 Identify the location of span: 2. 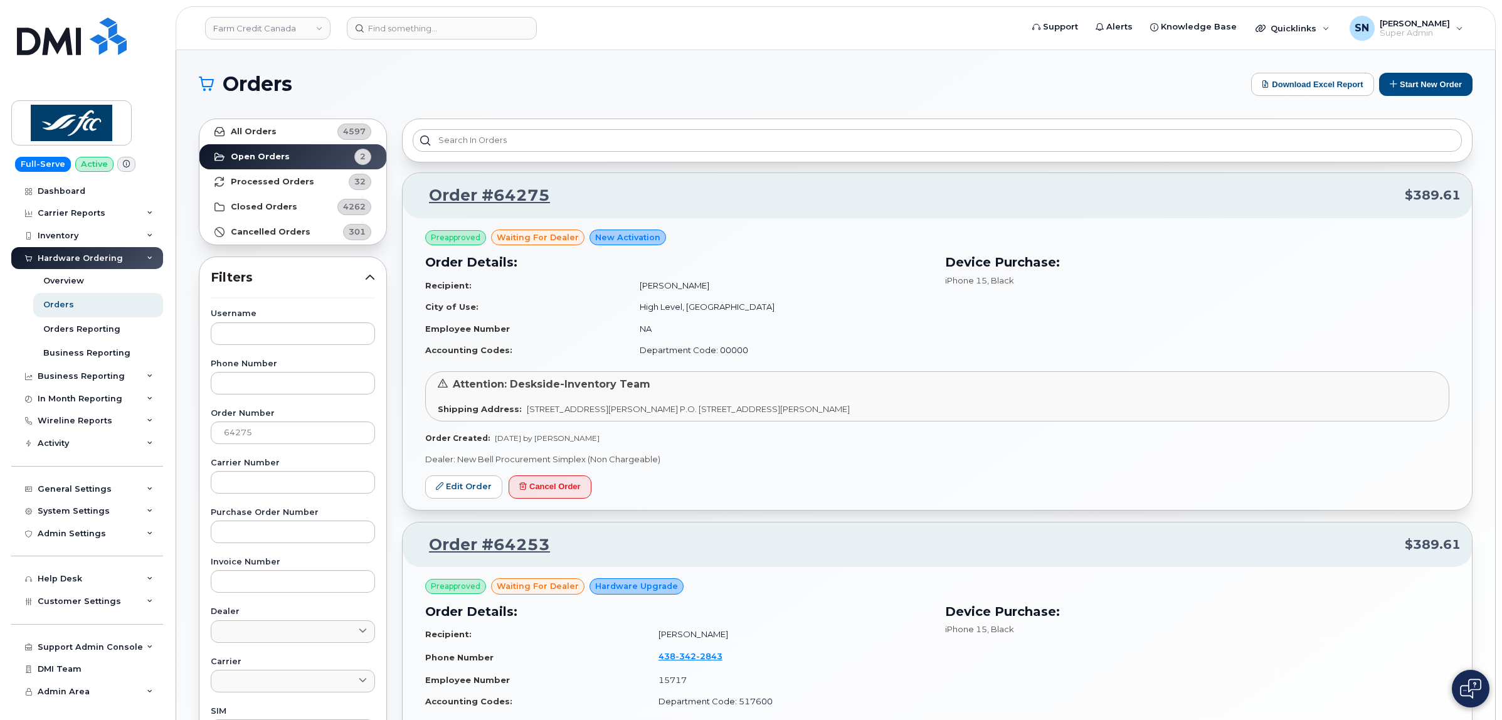
(363, 156).